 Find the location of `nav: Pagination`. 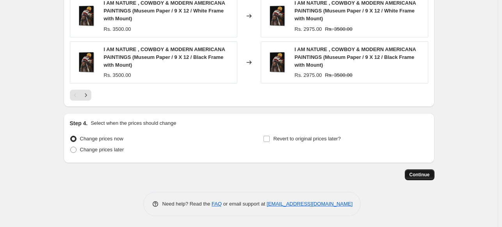

nav: Pagination is located at coordinates (80, 95).